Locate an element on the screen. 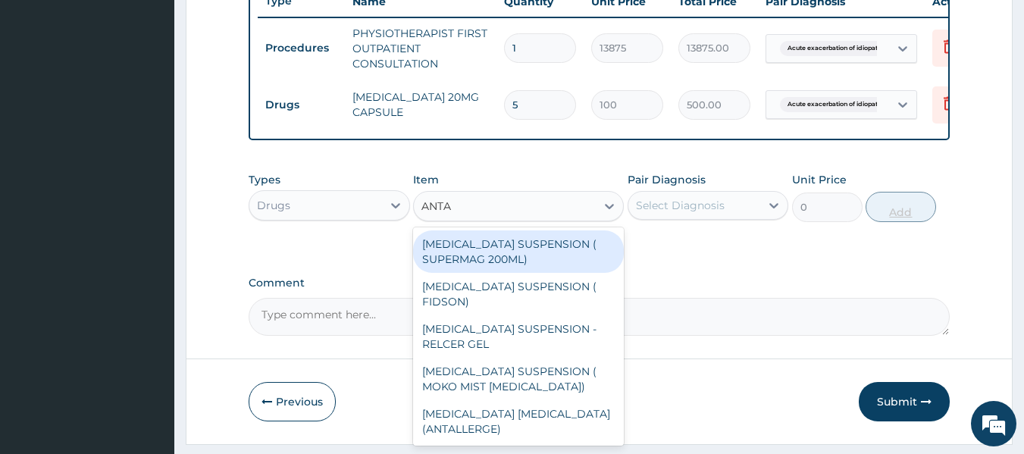 The width and height of the screenshot is (1024, 454). label: Item is located at coordinates (426, 180).